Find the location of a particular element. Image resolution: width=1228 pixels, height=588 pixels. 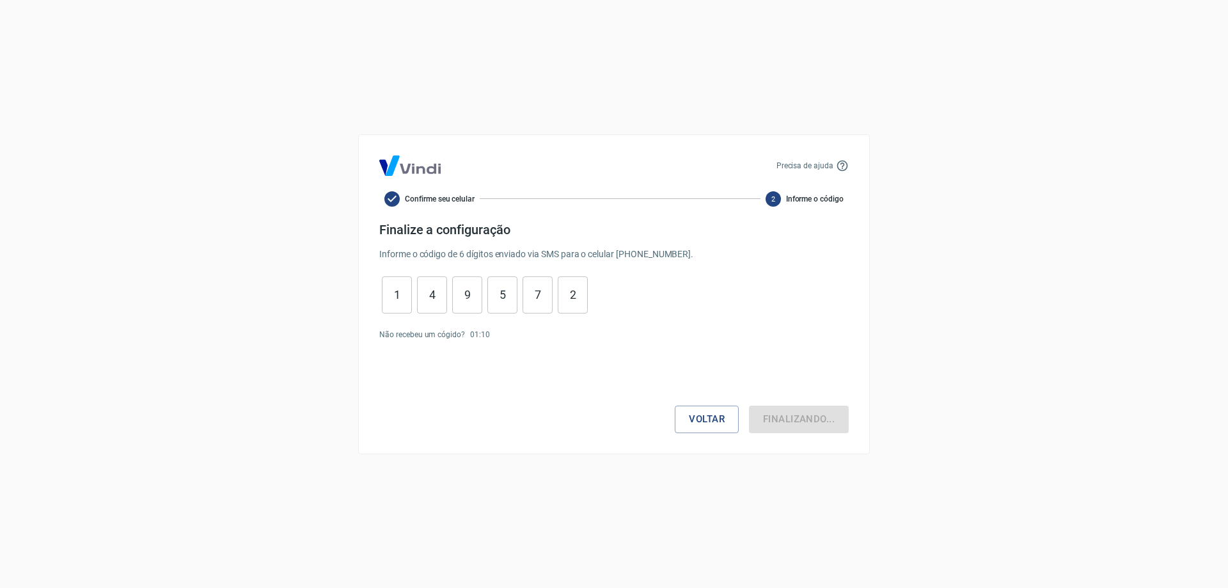

text: 2 is located at coordinates (773, 198).